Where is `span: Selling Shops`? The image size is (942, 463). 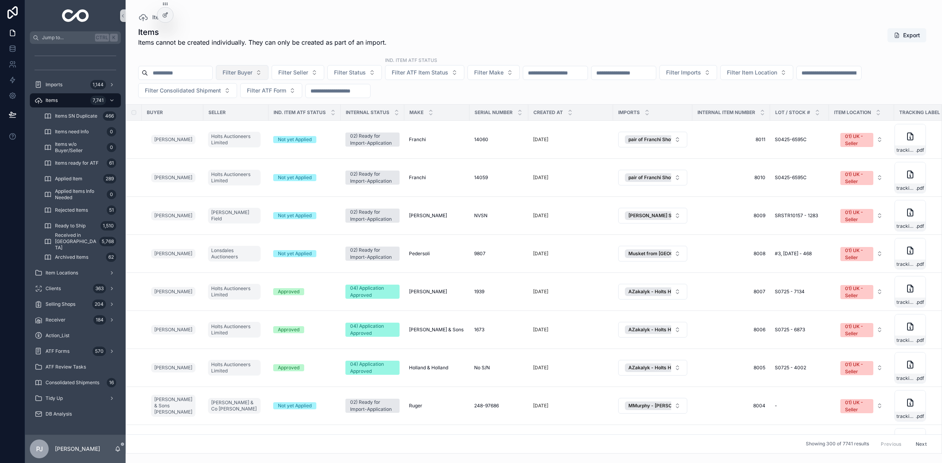 span: Selling Shops is located at coordinates (60, 305).